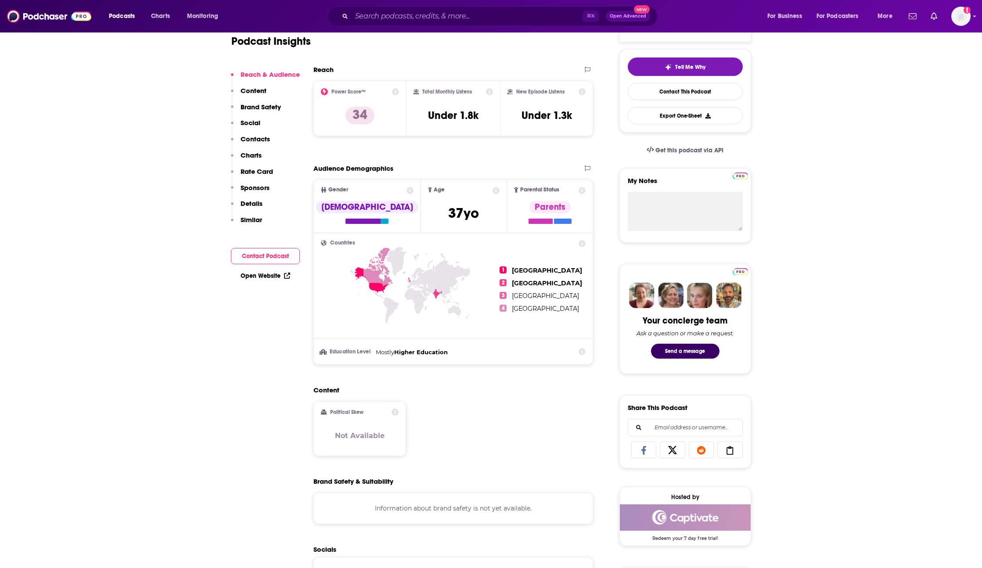 Image resolution: width=982 pixels, height=568 pixels. What do you see at coordinates (257, 171) in the screenshot?
I see `p: Rate Card` at bounding box center [257, 171].